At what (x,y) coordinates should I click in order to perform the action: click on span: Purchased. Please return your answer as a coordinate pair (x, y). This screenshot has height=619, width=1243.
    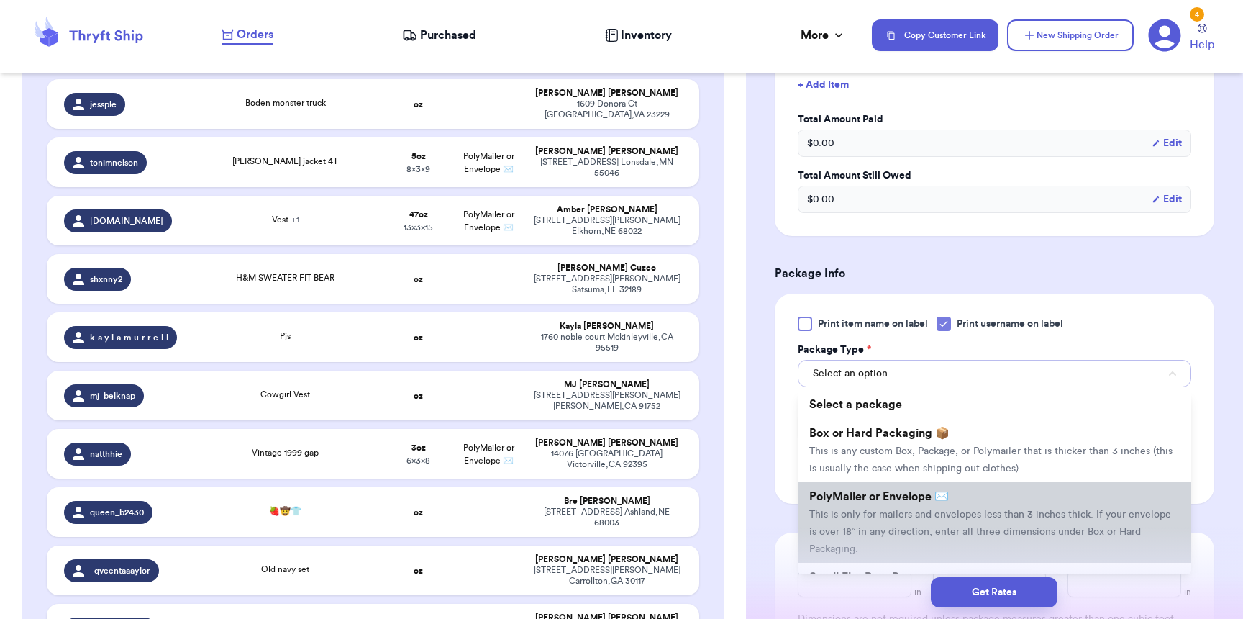
    Looking at the image, I should click on (448, 35).